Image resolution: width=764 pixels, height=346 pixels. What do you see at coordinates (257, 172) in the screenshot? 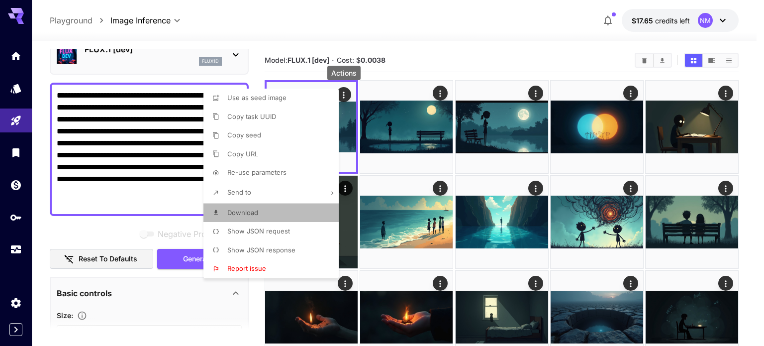
I see `span: Re-use parameters` at bounding box center [257, 172].